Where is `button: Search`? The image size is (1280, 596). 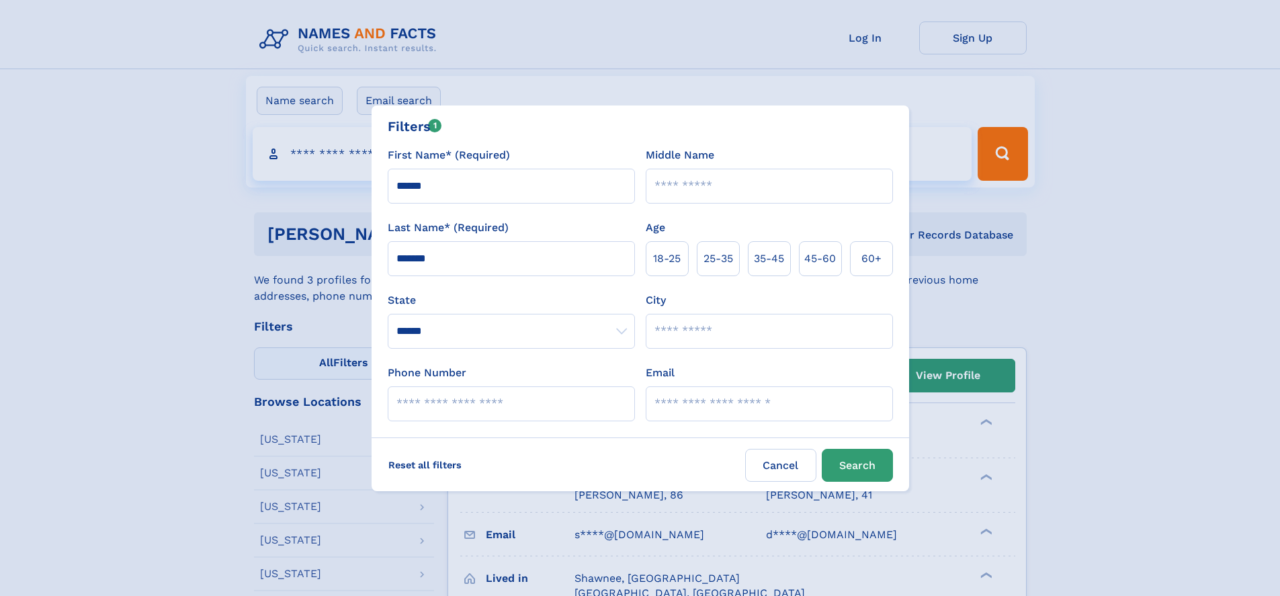 button: Search is located at coordinates (857, 465).